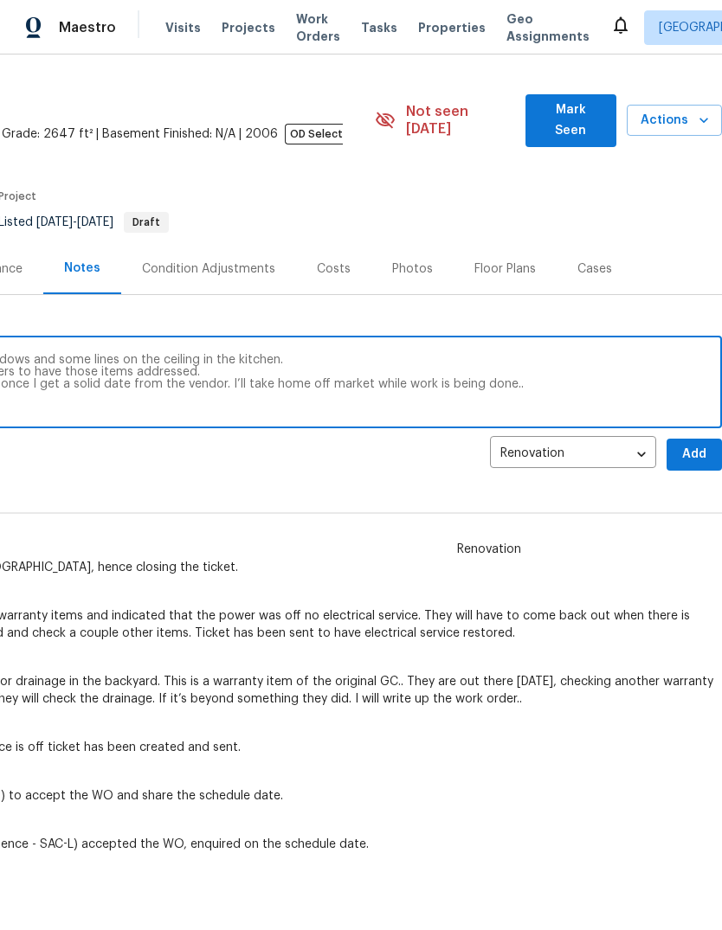  I want to click on div: Floor Plans, so click(505, 269).